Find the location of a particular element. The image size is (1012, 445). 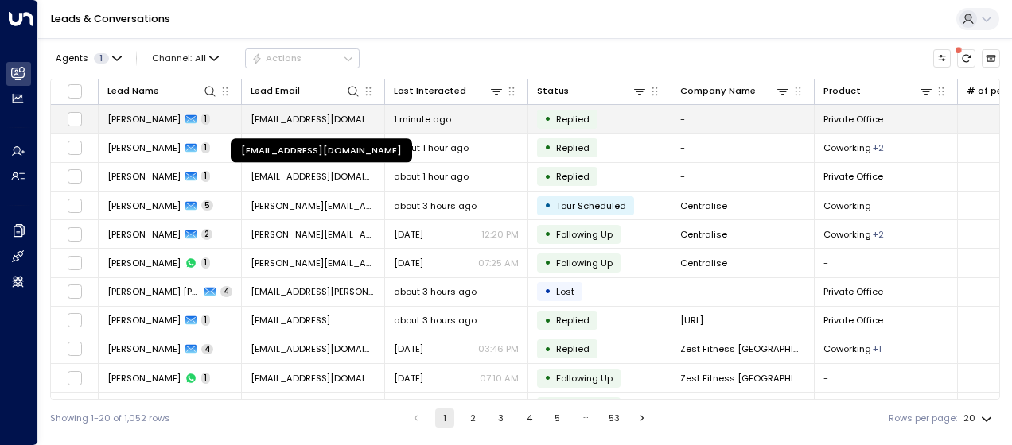

span: 5 is located at coordinates (207, 206).